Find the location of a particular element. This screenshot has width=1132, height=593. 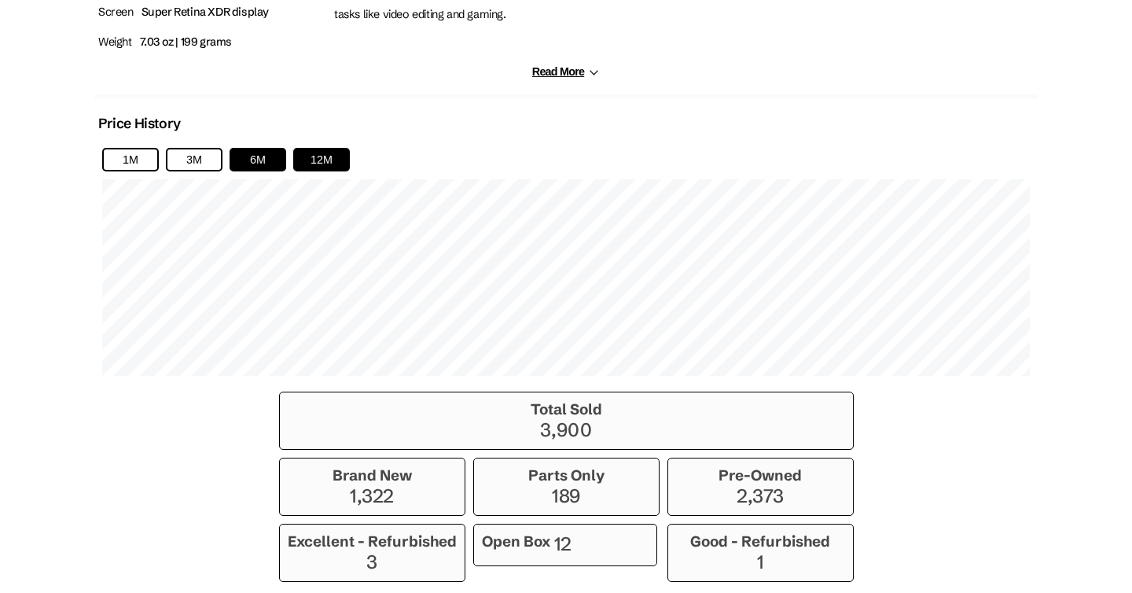

p: 3,900 is located at coordinates (566, 429).